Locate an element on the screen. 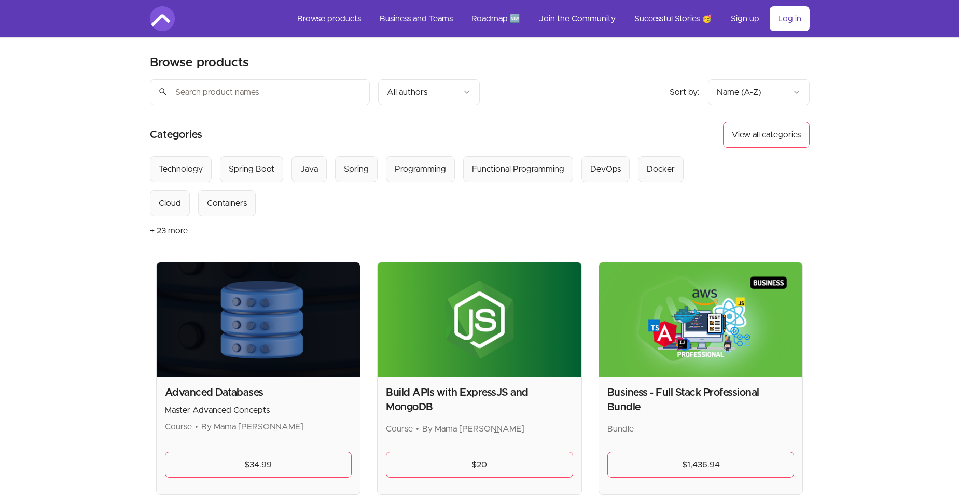  a: Browse products is located at coordinates (329, 19).